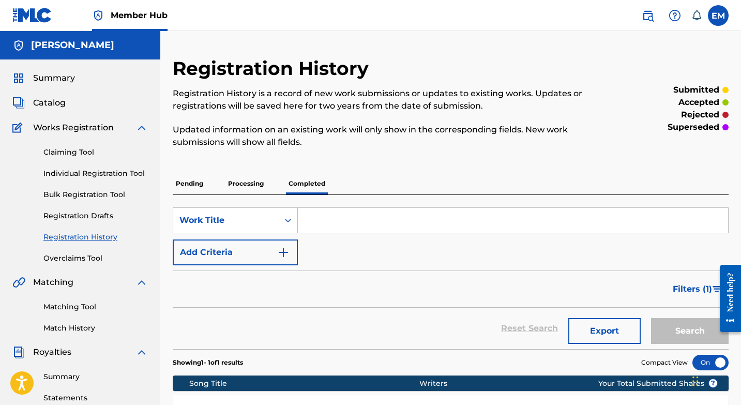  What do you see at coordinates (96, 258) in the screenshot?
I see `a: Overclaims Tool` at bounding box center [96, 258].